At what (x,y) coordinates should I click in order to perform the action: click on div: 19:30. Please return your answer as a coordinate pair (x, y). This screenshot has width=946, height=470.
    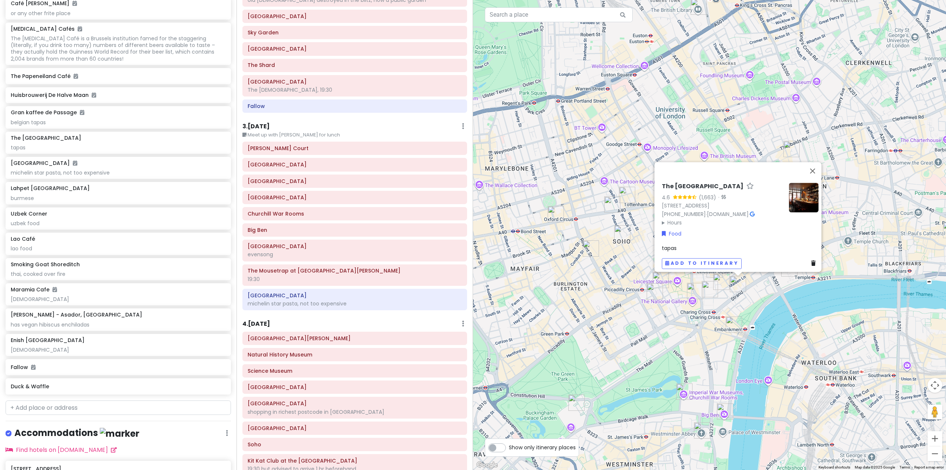
    Looking at the image, I should click on (355, 279).